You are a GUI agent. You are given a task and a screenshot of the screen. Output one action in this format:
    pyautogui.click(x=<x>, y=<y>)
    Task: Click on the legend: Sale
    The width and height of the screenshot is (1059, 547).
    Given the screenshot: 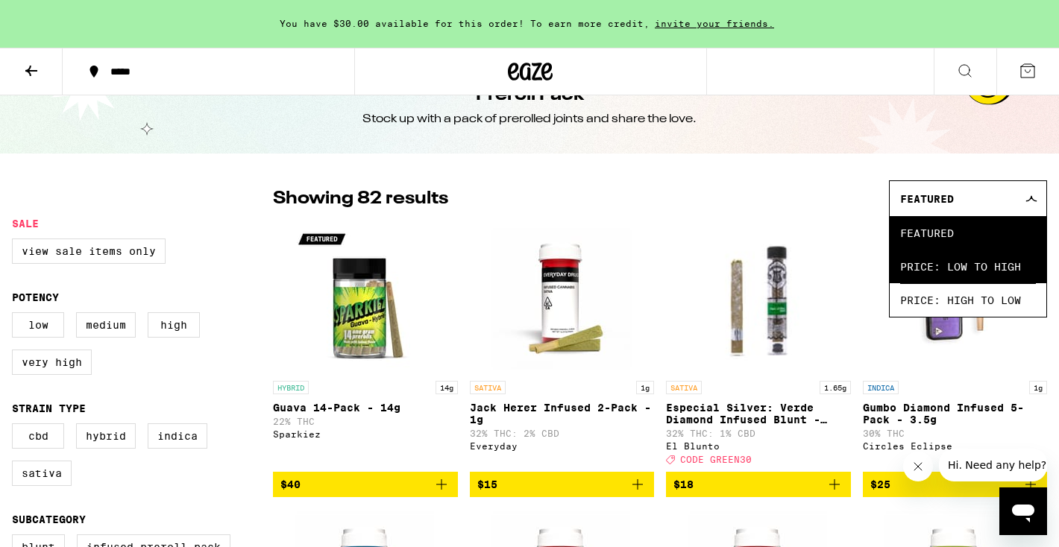 What is the action you would take?
    pyautogui.click(x=25, y=224)
    